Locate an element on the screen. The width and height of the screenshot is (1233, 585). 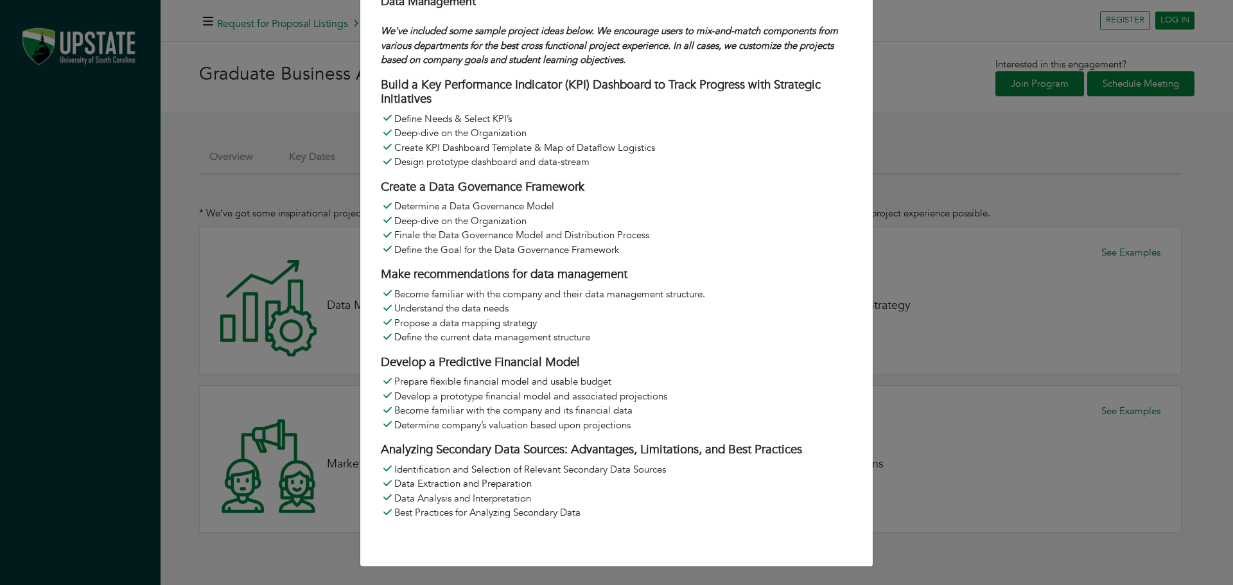
li: Develop a prototype financial model and associated projections is located at coordinates (618, 396).